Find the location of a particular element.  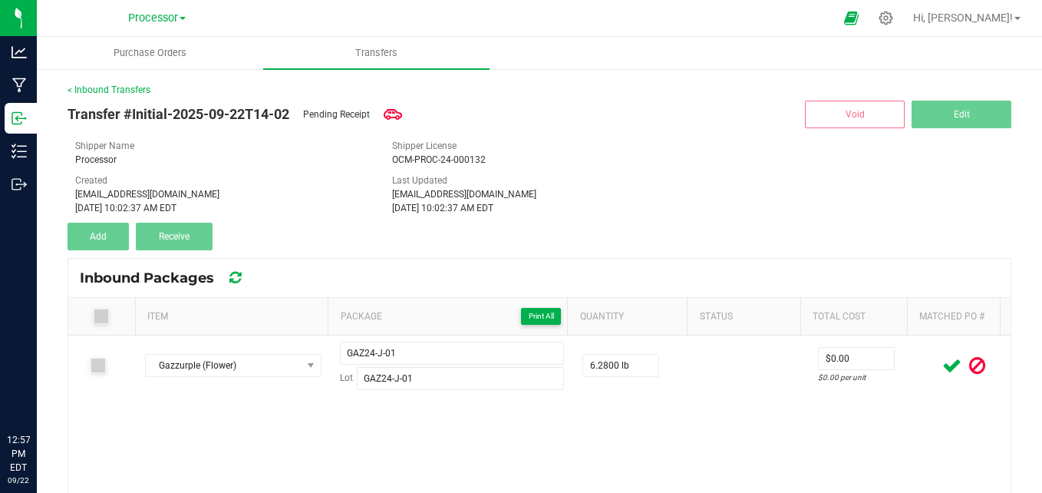

span: Purchase Orders is located at coordinates (150, 53).